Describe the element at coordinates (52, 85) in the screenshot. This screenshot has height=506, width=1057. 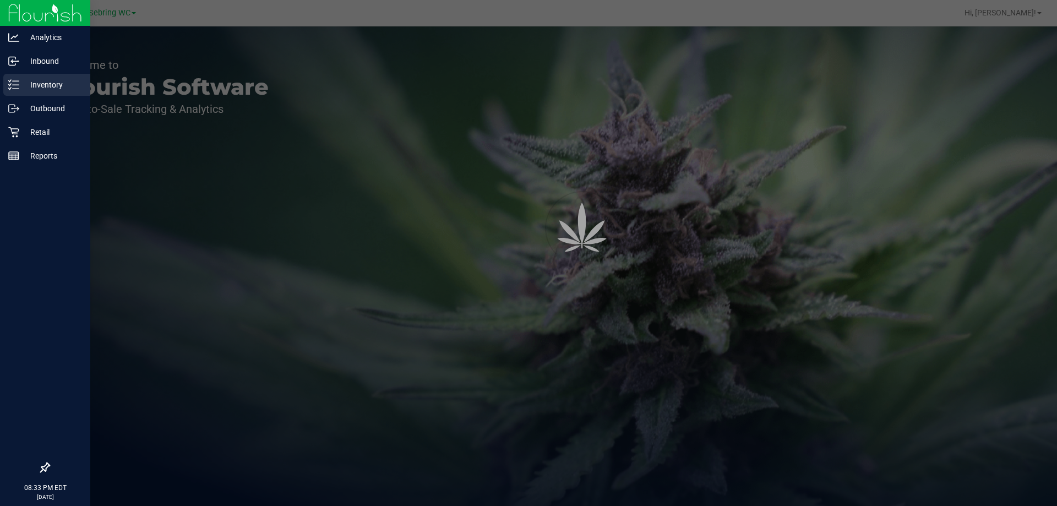
I see `p: Inventory` at that location.